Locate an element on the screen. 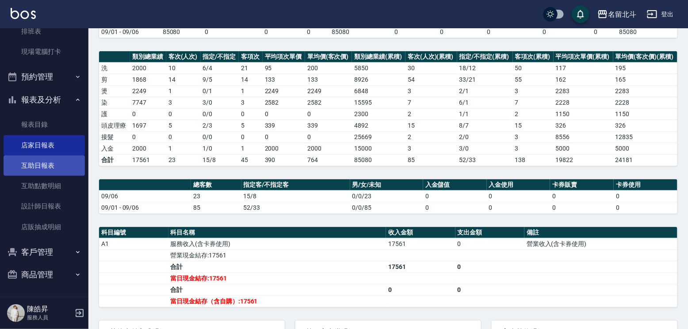 The width and height of the screenshot is (688, 329). td: 162 is located at coordinates (583, 80).